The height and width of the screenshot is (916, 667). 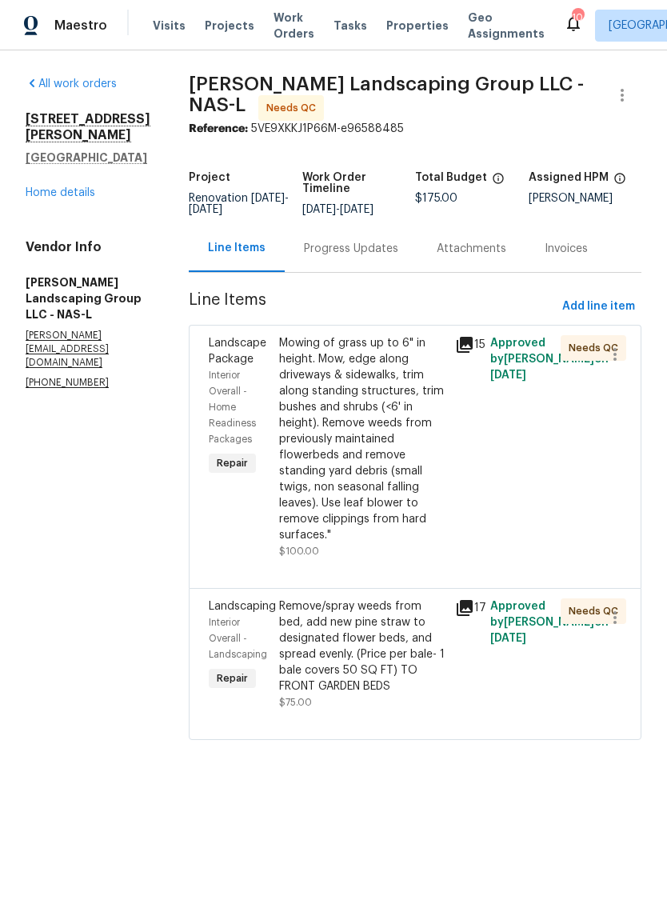 I want to click on a: All work orders, so click(x=71, y=84).